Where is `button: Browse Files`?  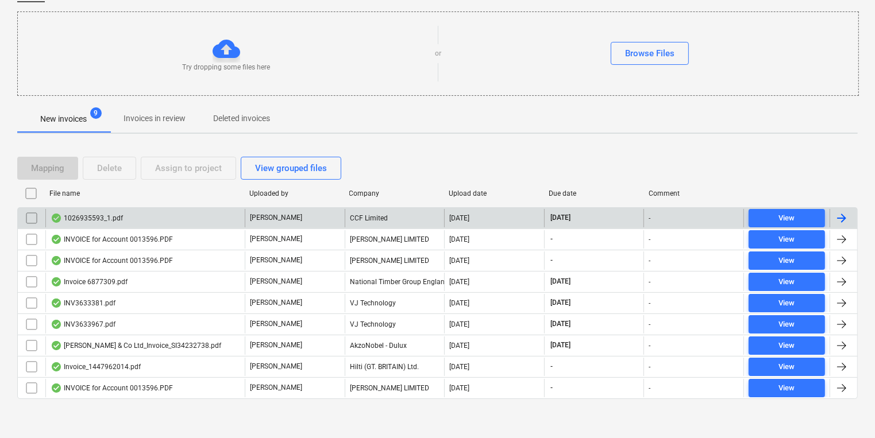
button: Browse Files is located at coordinates (650, 53).